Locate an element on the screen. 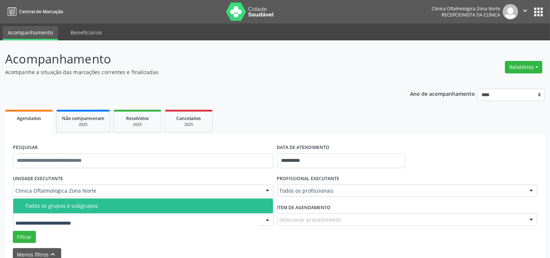 The height and width of the screenshot is (258, 550). span: Todos os profissionais is located at coordinates (401, 191).